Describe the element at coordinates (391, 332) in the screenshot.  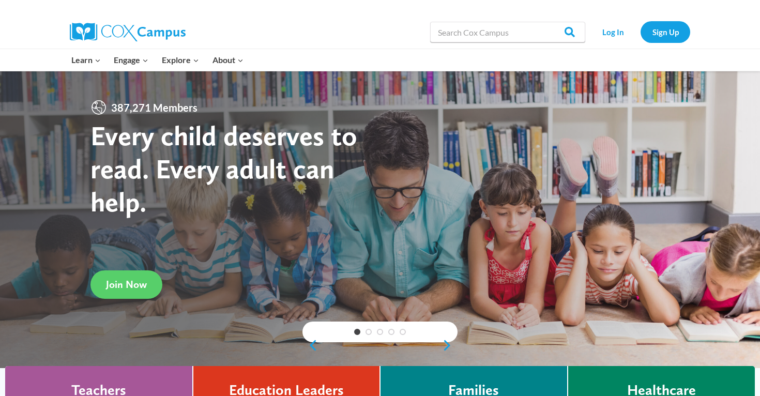
I see `a: 4` at that location.